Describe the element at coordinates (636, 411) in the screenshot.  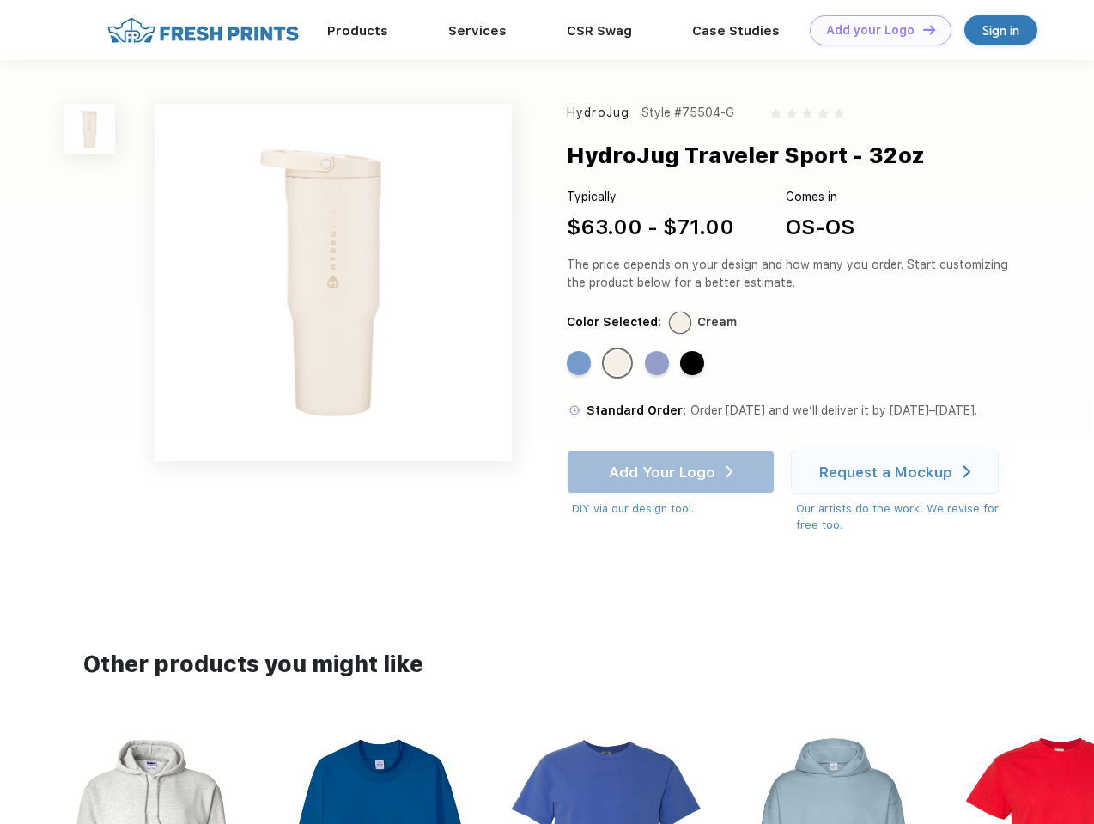
I see `span: Standard Order:` at that location.